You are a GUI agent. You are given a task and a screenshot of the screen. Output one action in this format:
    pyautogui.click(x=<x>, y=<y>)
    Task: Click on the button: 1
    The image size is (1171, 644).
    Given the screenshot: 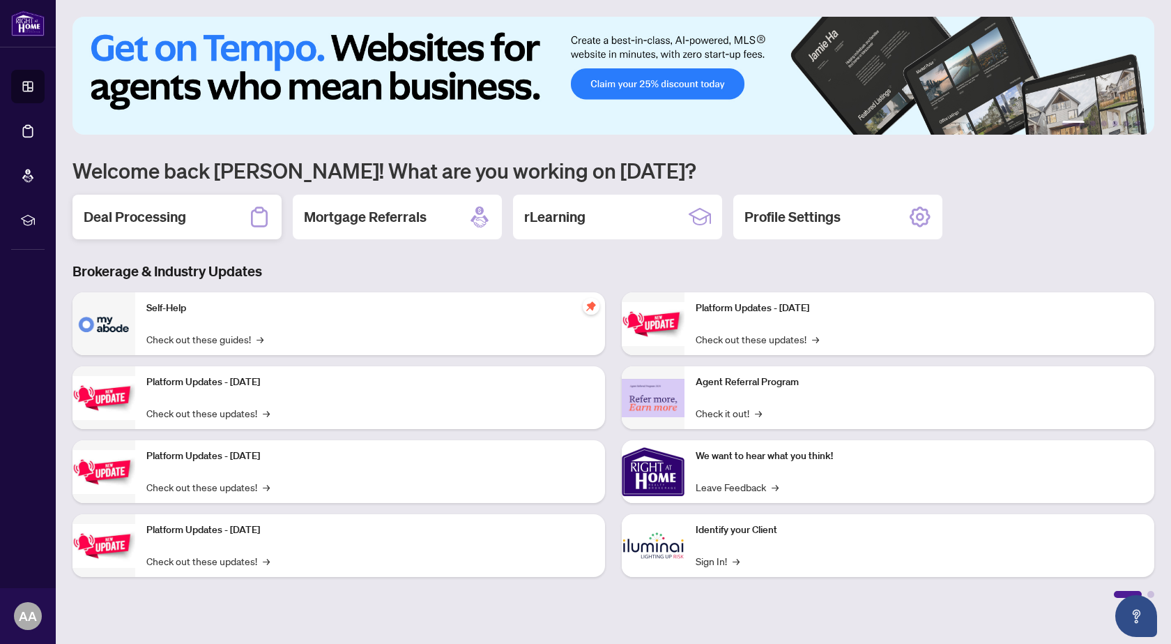 What is the action you would take?
    pyautogui.click(x=1074, y=123)
    